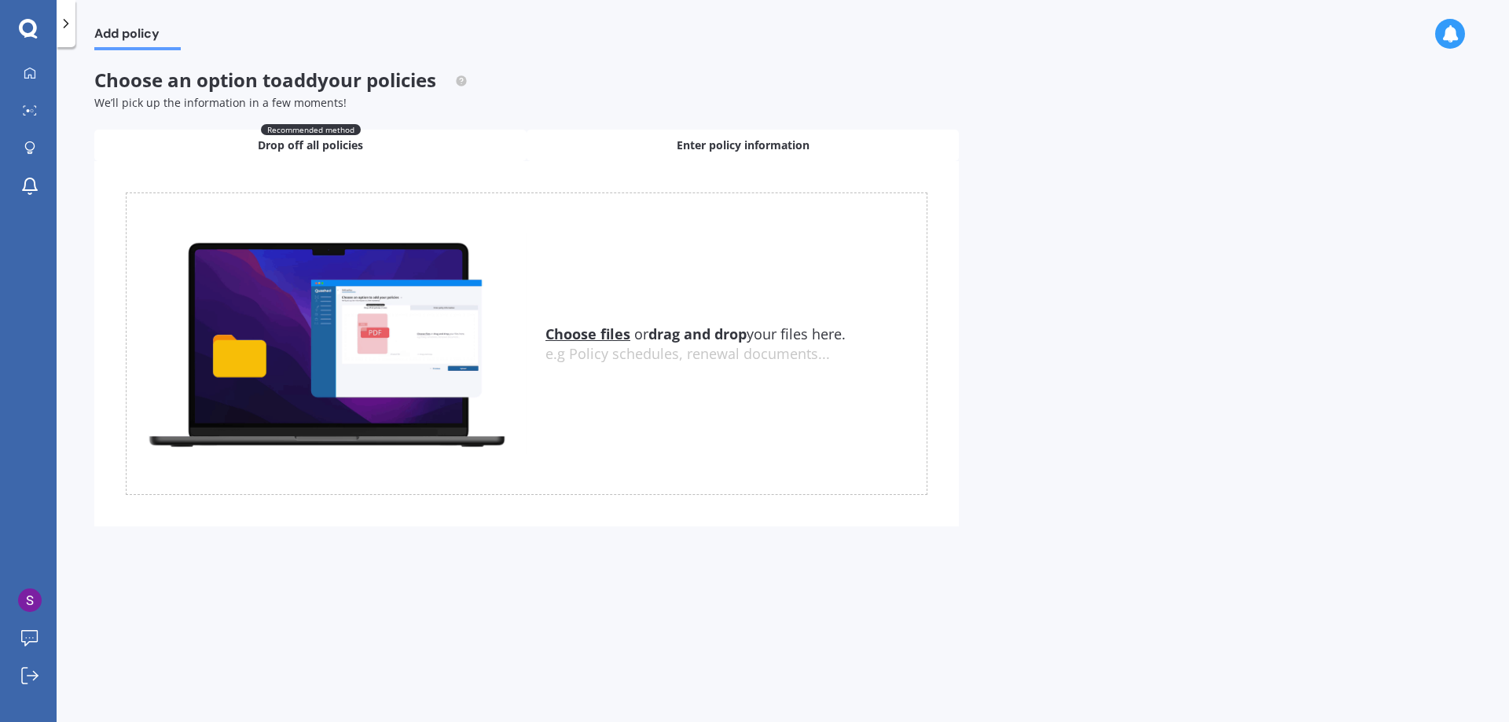 Image resolution: width=1509 pixels, height=722 pixels. Describe the element at coordinates (349, 79) in the screenshot. I see `span: to add your policies` at that location.